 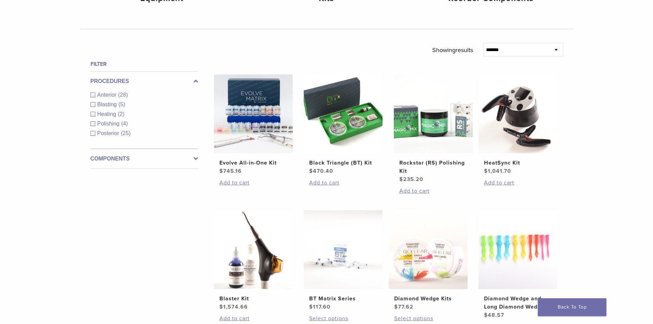 What do you see at coordinates (428, 299) in the screenshot?
I see `h2: Diamond Wedge Kits` at bounding box center [428, 299].